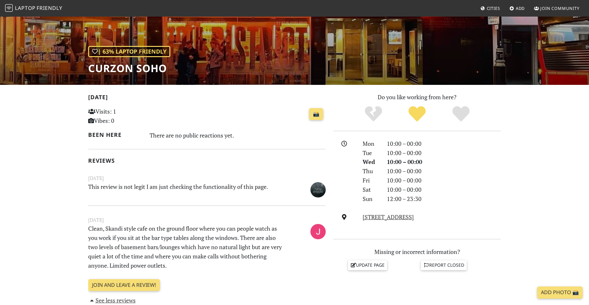  What do you see at coordinates (238, 135) in the screenshot?
I see `div: There are no public reactions yet.` at bounding box center [238, 135].